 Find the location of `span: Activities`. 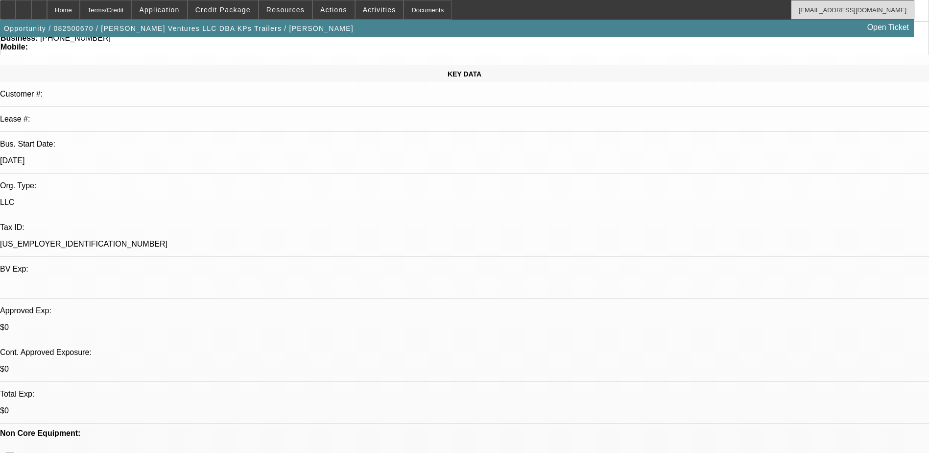

span: Activities is located at coordinates (380, 10).